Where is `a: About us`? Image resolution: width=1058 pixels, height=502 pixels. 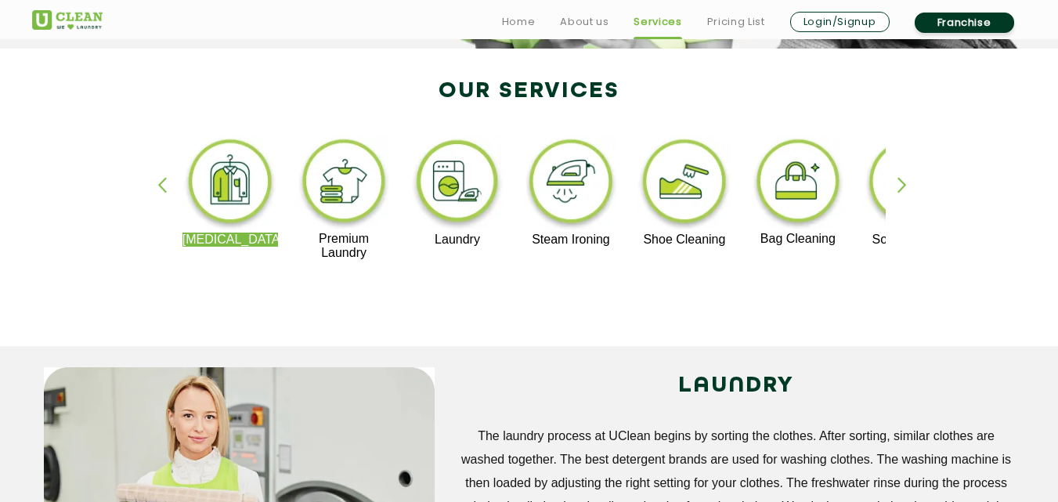 a: About us is located at coordinates (584, 22).